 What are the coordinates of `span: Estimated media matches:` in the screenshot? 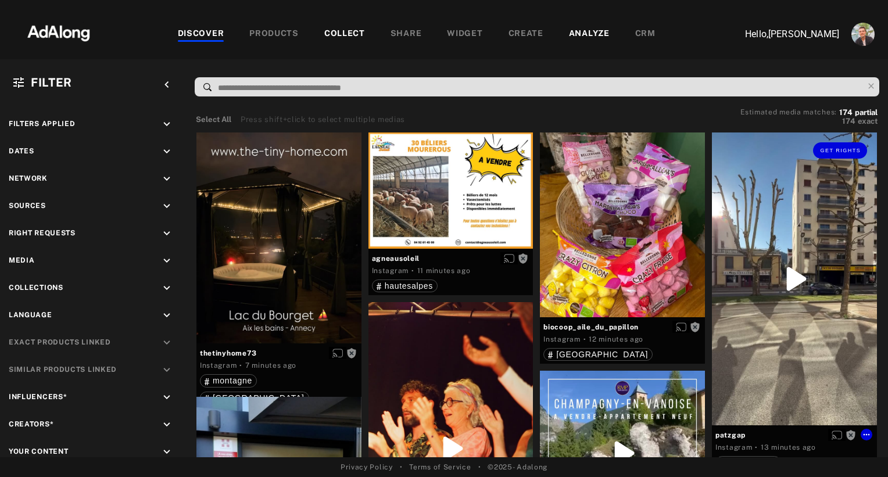 It's located at (789, 112).